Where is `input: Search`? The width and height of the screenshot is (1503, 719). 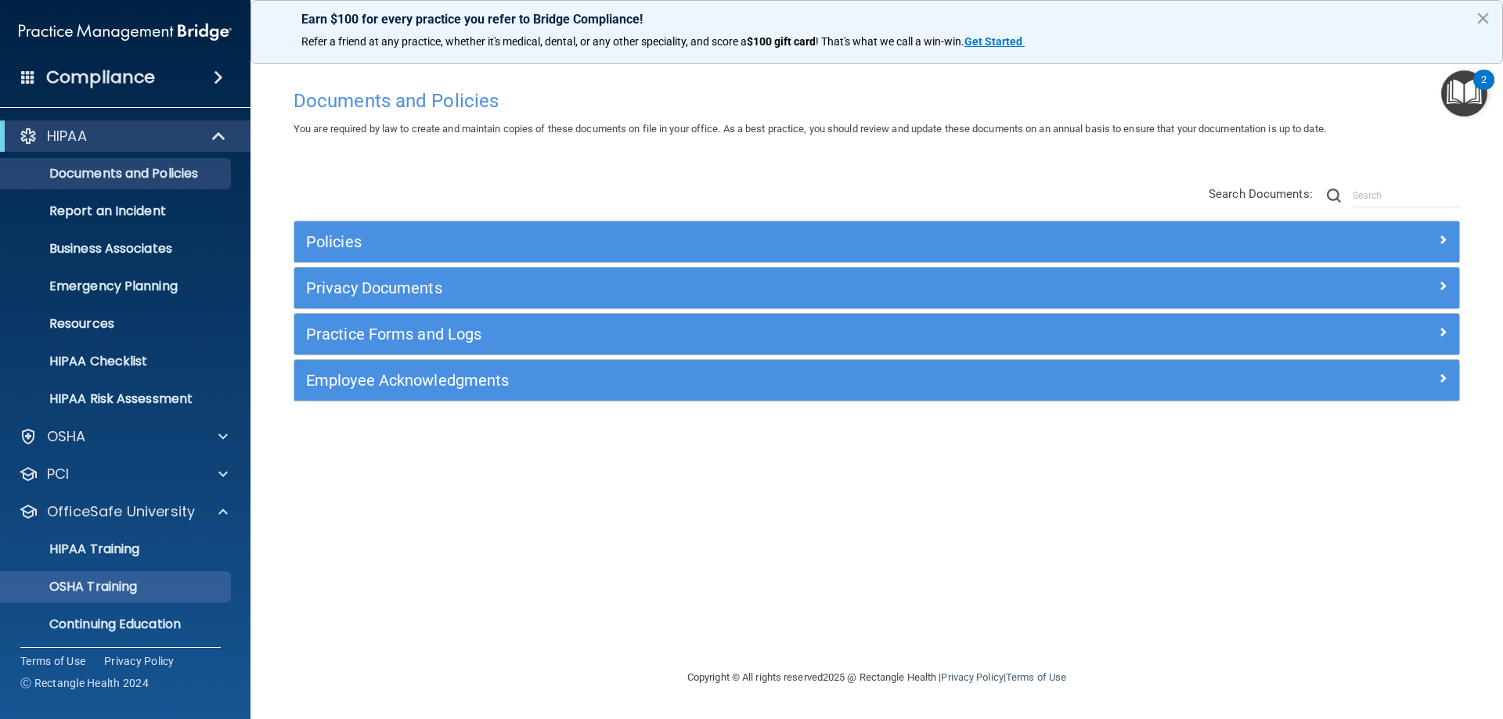 input: Search is located at coordinates (1406, 196).